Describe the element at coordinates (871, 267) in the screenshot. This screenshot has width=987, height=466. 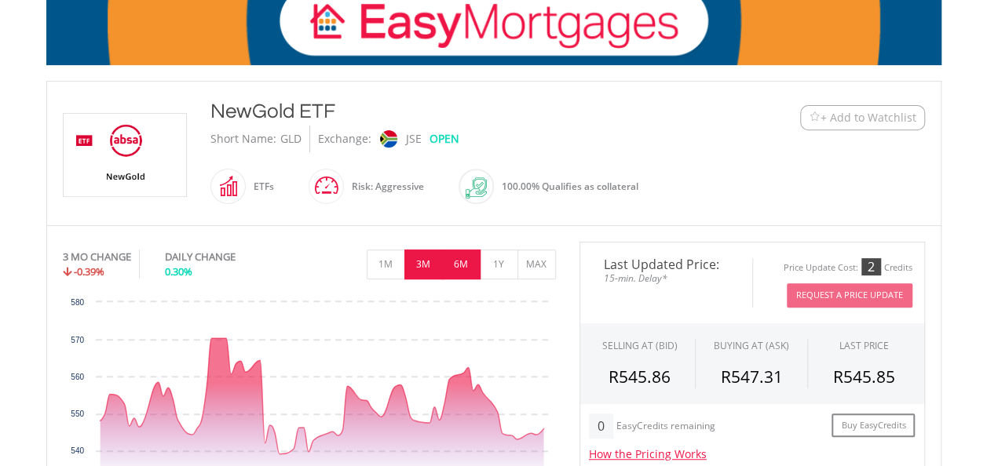
I see `div: 2` at that location.